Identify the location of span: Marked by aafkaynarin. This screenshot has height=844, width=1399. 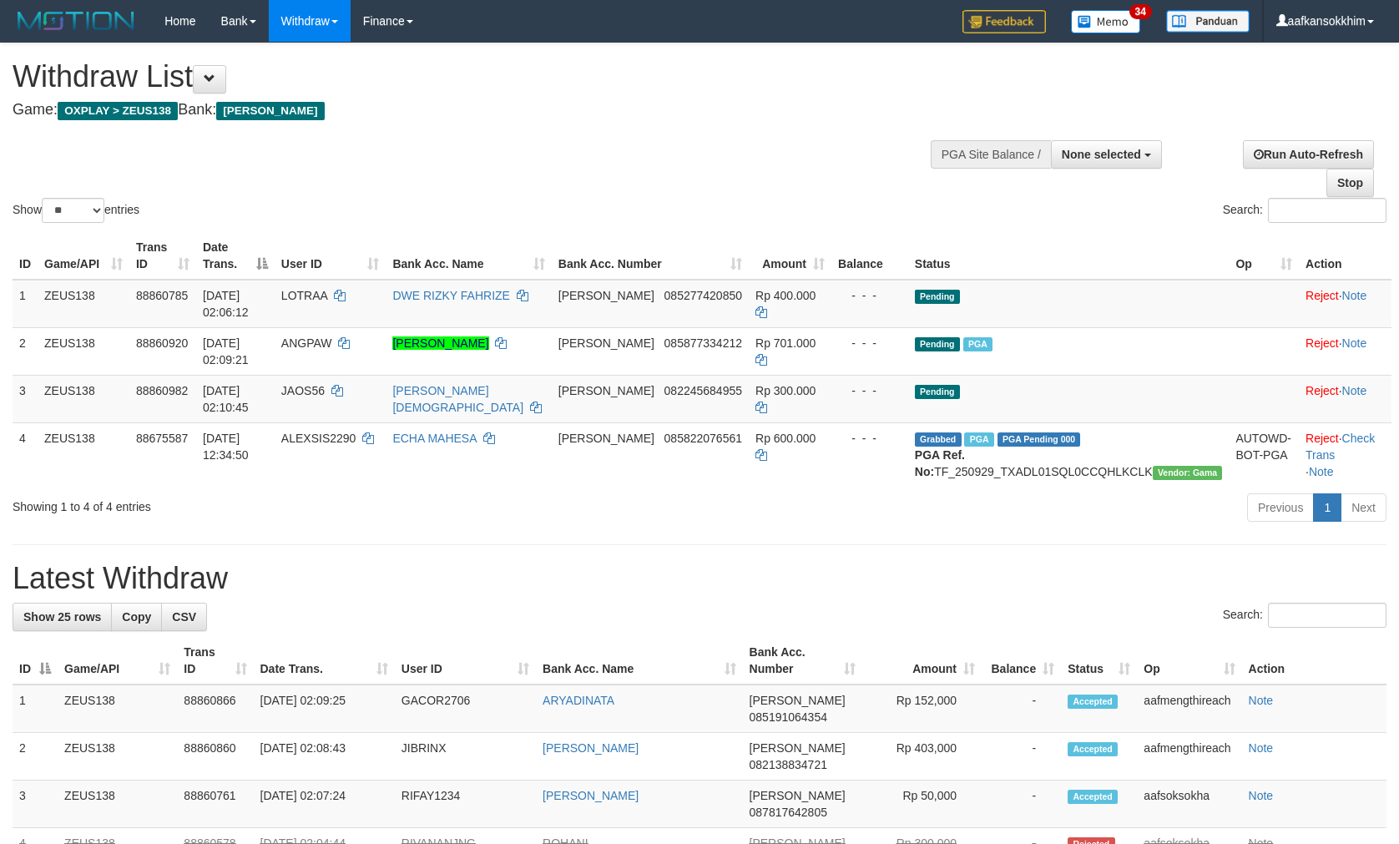
(977, 344).